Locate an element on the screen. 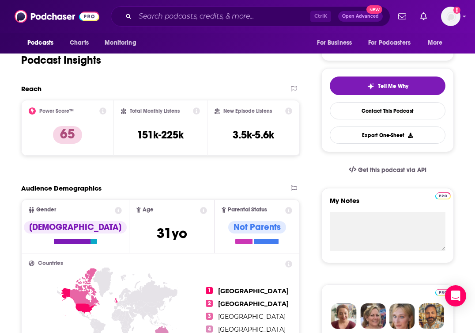  svg: Add a profile image is located at coordinates (457, 10).